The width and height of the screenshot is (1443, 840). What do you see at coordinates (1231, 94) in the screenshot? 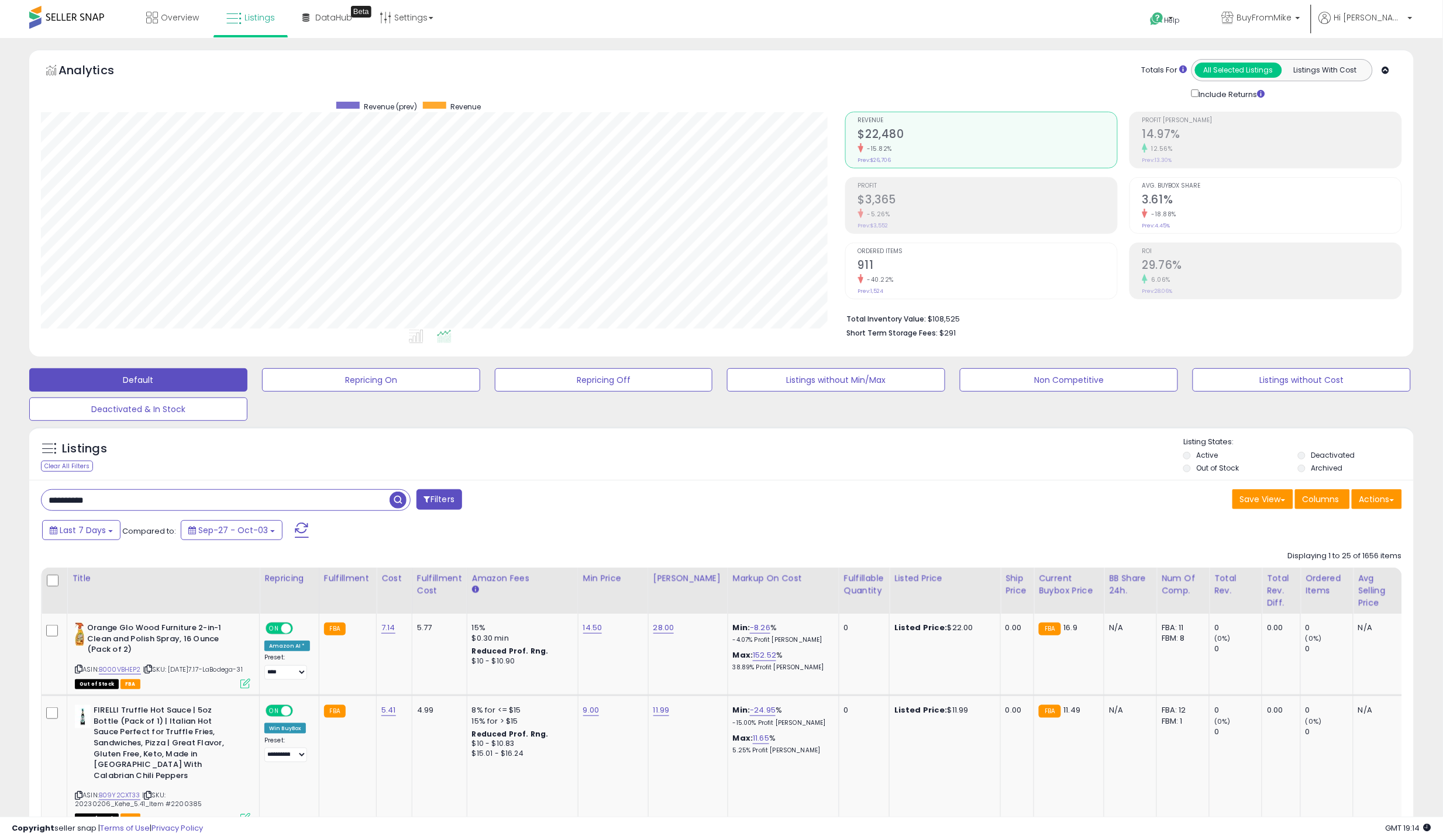
I see `div: Include Returns` at bounding box center [1231, 94].